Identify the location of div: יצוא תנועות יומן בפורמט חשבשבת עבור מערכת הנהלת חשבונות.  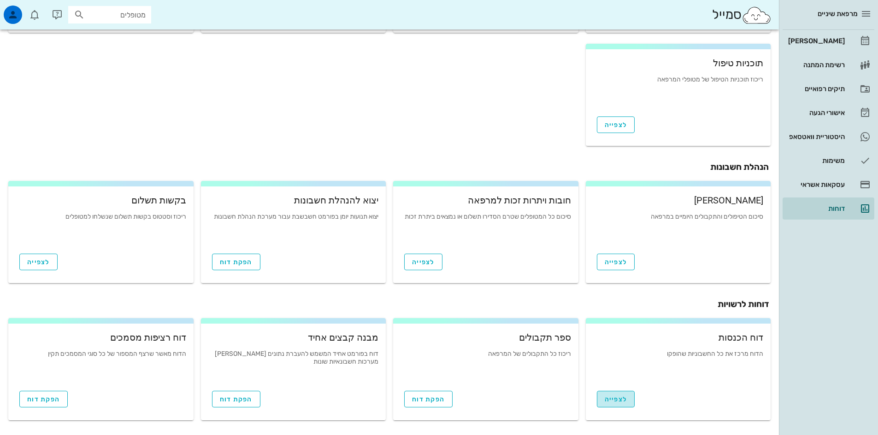
(293, 227).